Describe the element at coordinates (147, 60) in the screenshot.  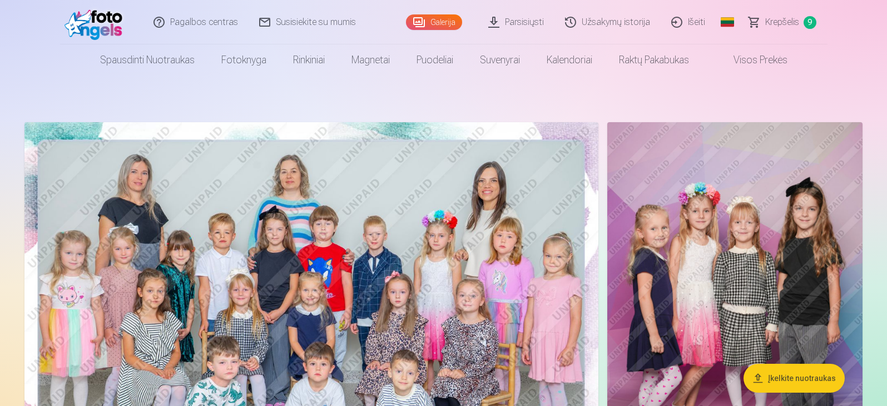
I see `a: Spausdinti nuotraukas` at that location.